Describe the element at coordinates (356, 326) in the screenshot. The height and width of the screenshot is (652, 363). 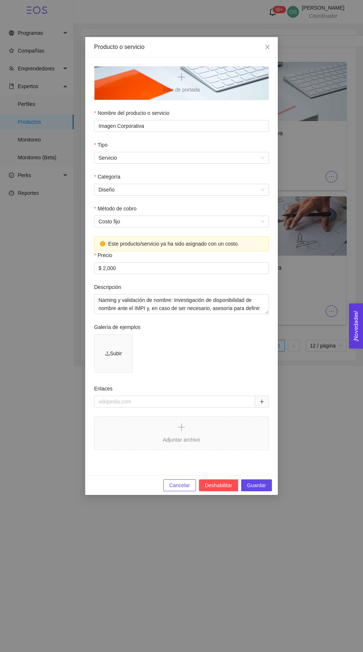
I see `button: Open Feedback Widget` at that location.